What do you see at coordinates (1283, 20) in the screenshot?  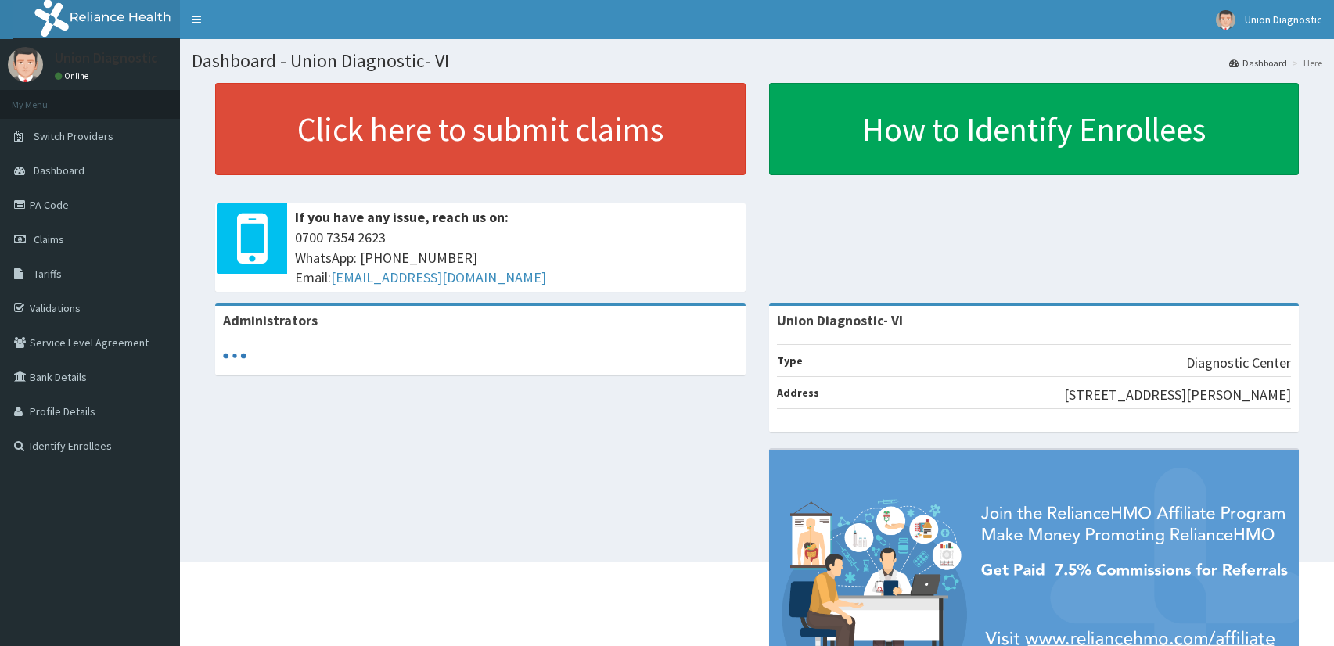 I see `span: Union Diagnostic` at bounding box center [1283, 20].